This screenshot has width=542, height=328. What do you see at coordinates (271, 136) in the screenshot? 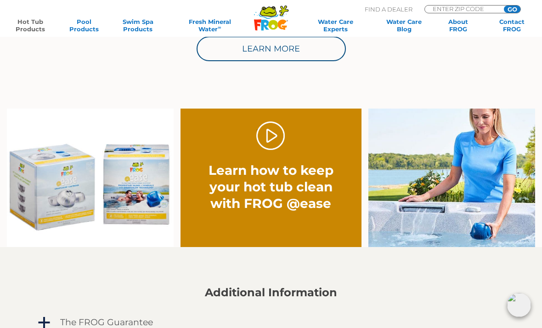
I see `a: Play Video` at bounding box center [271, 136].